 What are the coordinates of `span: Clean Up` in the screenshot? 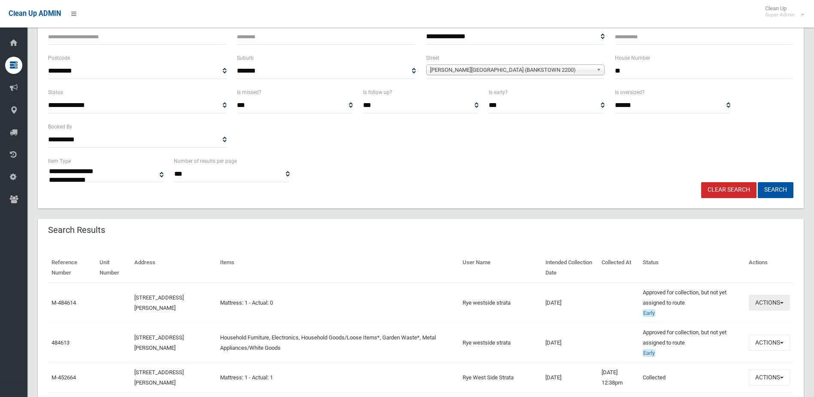 It's located at (782, 12).